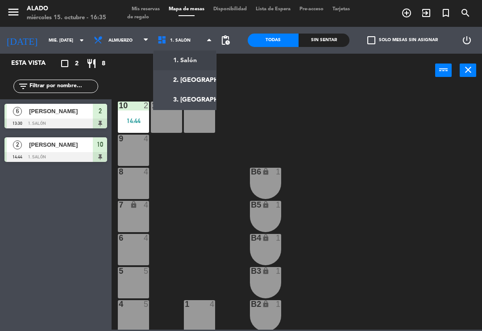 The width and height of the screenshot is (482, 331). I want to click on i: arrow_drop_down, so click(82, 40).